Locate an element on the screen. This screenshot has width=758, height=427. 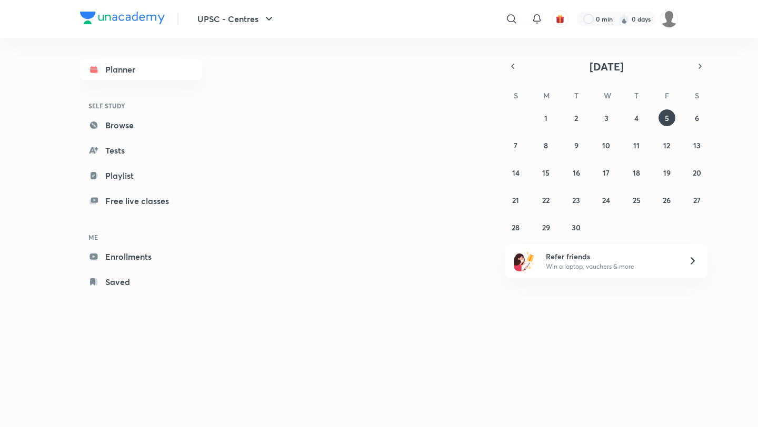
abbr: September 10, 2025 is located at coordinates (606, 145).